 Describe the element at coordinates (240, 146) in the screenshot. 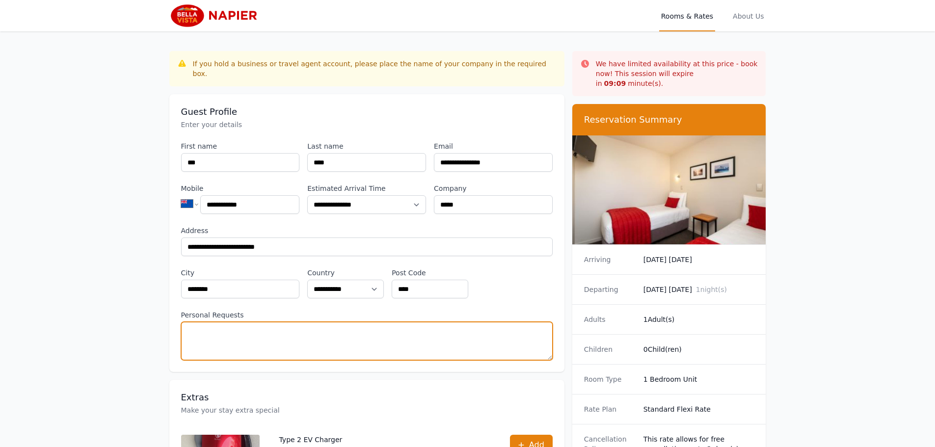

I see `label: First name` at that location.